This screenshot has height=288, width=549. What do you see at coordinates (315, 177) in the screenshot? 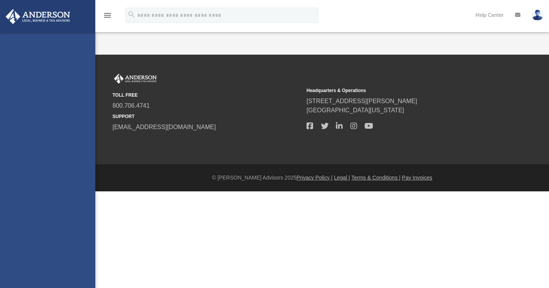
I see `a: Privacy Policy |` at bounding box center [315, 177].